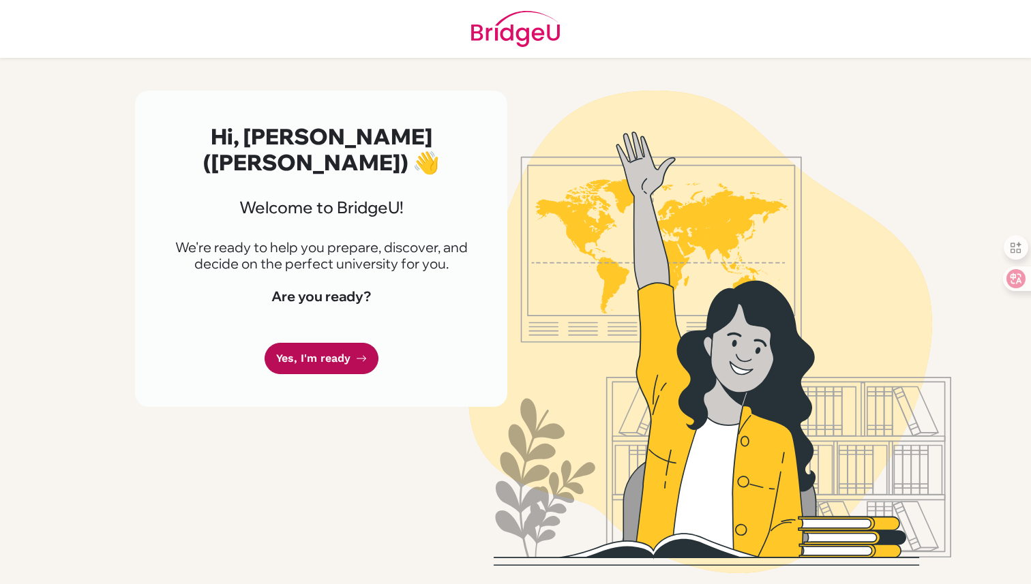 The height and width of the screenshot is (584, 1031). Describe the element at coordinates (321, 359) in the screenshot. I see `a: Yes, I'm ready` at that location.